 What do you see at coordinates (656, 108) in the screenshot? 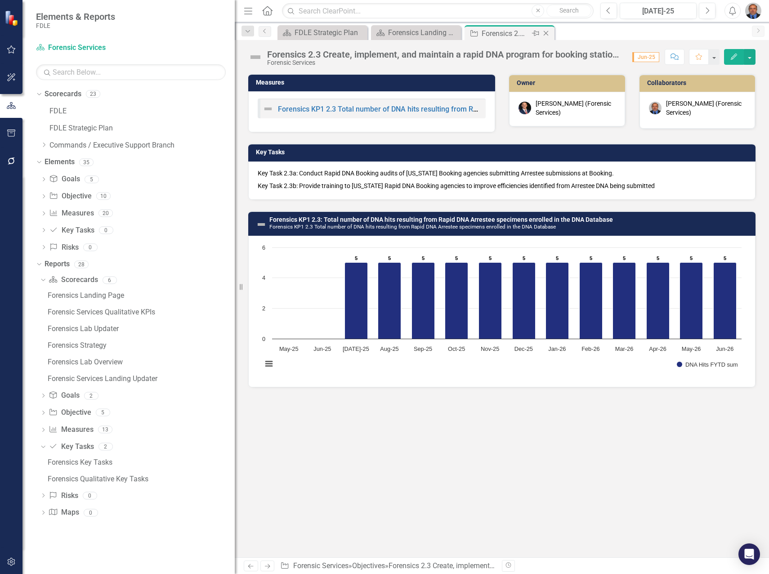
I see `img: Chris Hendry` at bounding box center [656, 108].